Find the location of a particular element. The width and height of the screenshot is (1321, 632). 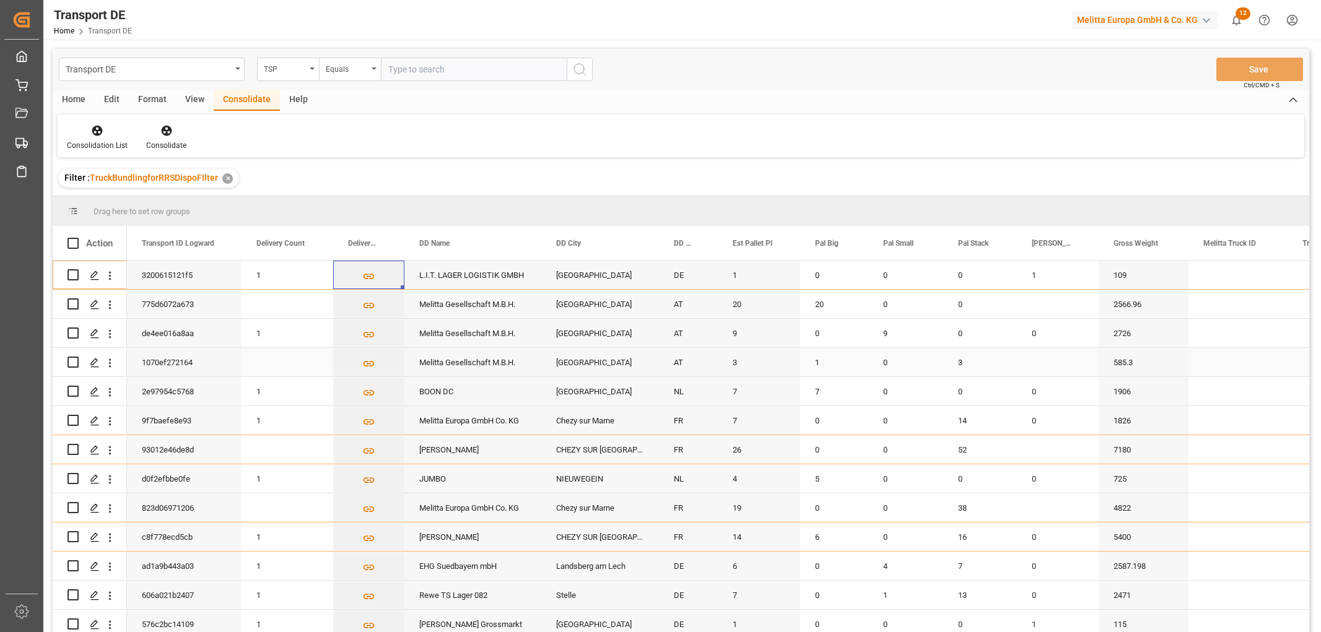

div: 4822 is located at coordinates (1143, 508).